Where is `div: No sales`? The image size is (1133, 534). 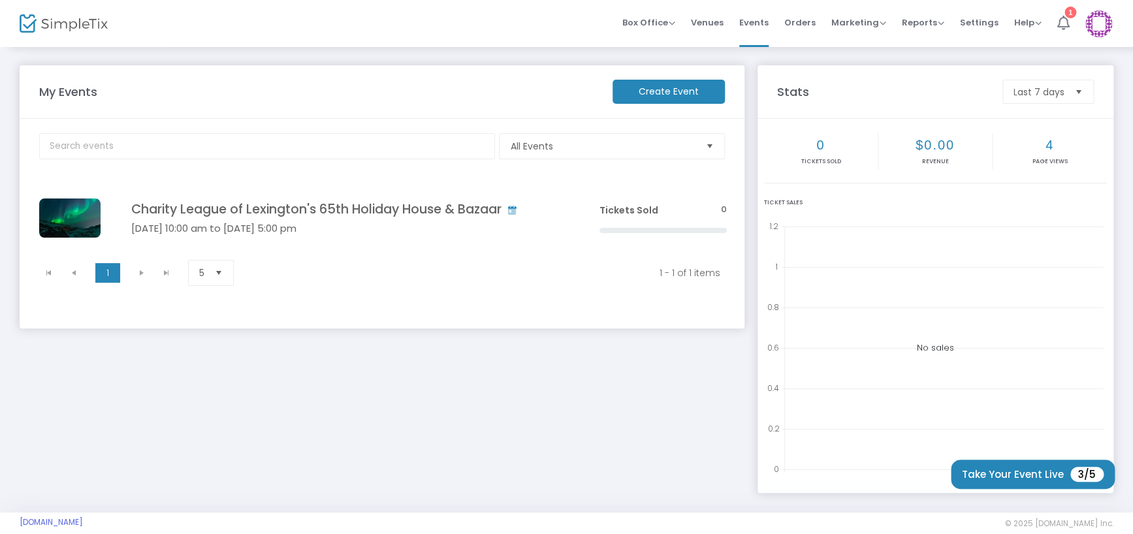 div: No sales is located at coordinates (935, 348).